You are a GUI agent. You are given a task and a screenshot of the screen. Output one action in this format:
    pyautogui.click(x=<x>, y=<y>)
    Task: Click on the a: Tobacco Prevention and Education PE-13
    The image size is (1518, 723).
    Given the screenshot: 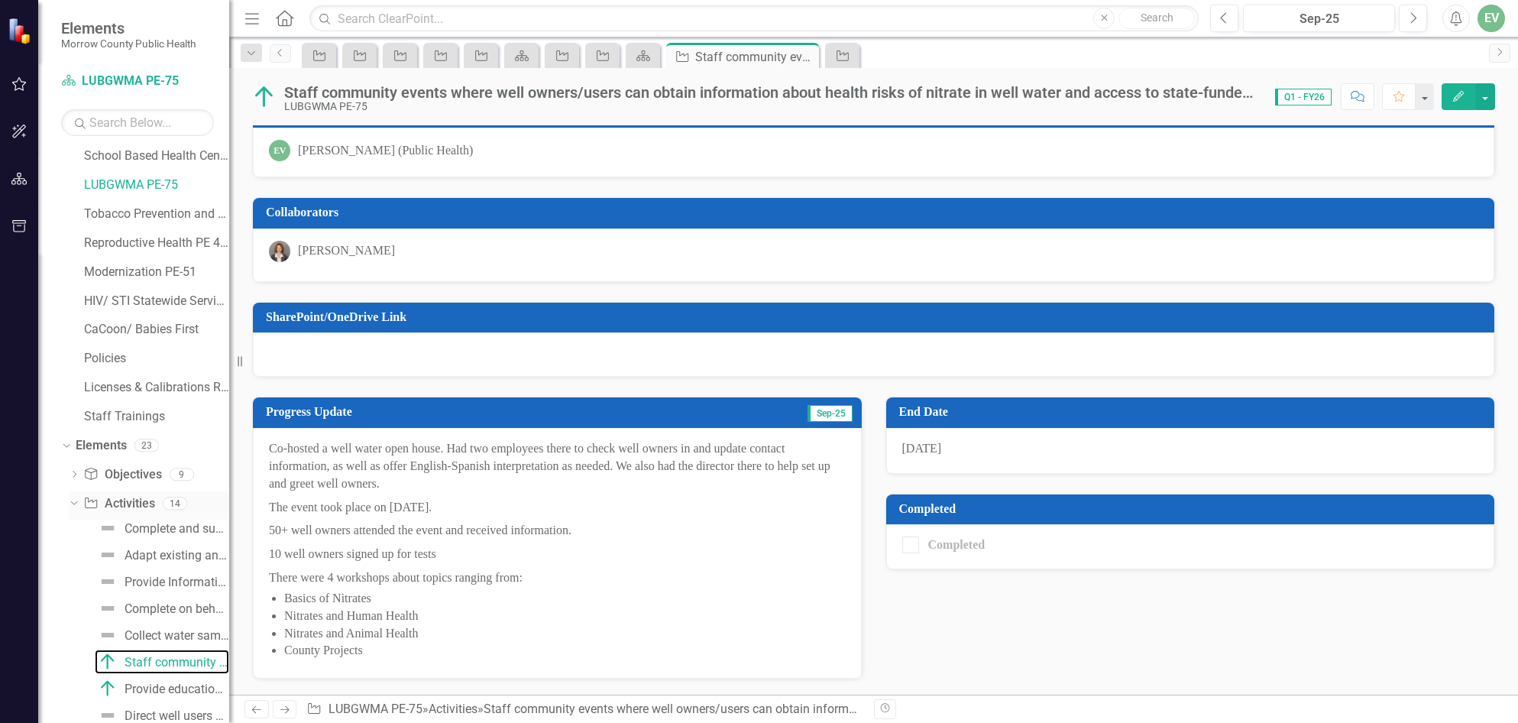 What is the action you would take?
    pyautogui.click(x=157, y=214)
    